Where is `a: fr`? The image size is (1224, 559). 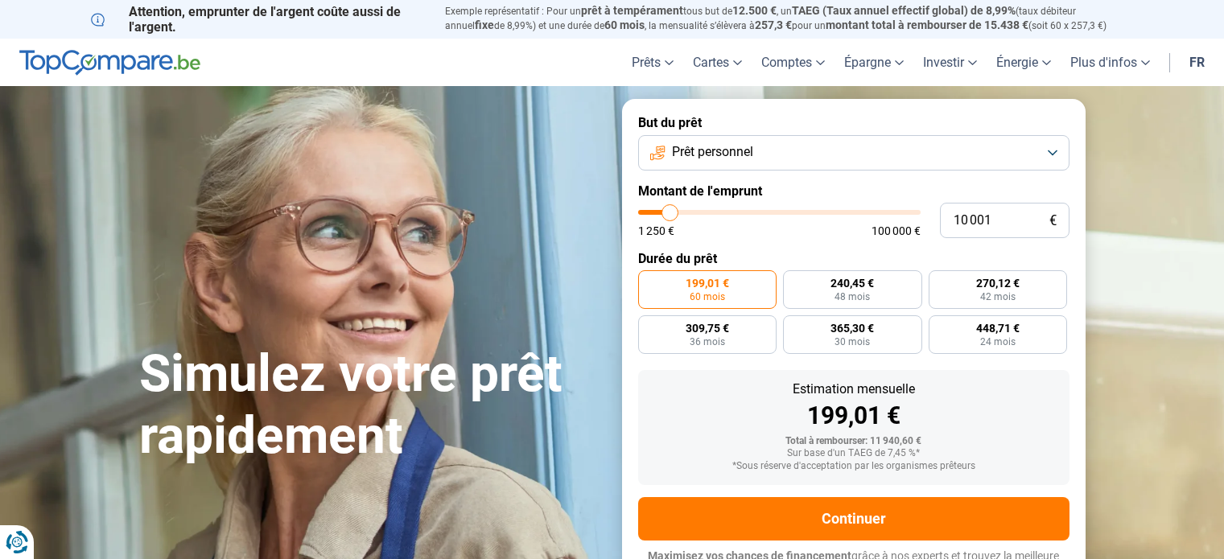 a: fr is located at coordinates (1197, 62).